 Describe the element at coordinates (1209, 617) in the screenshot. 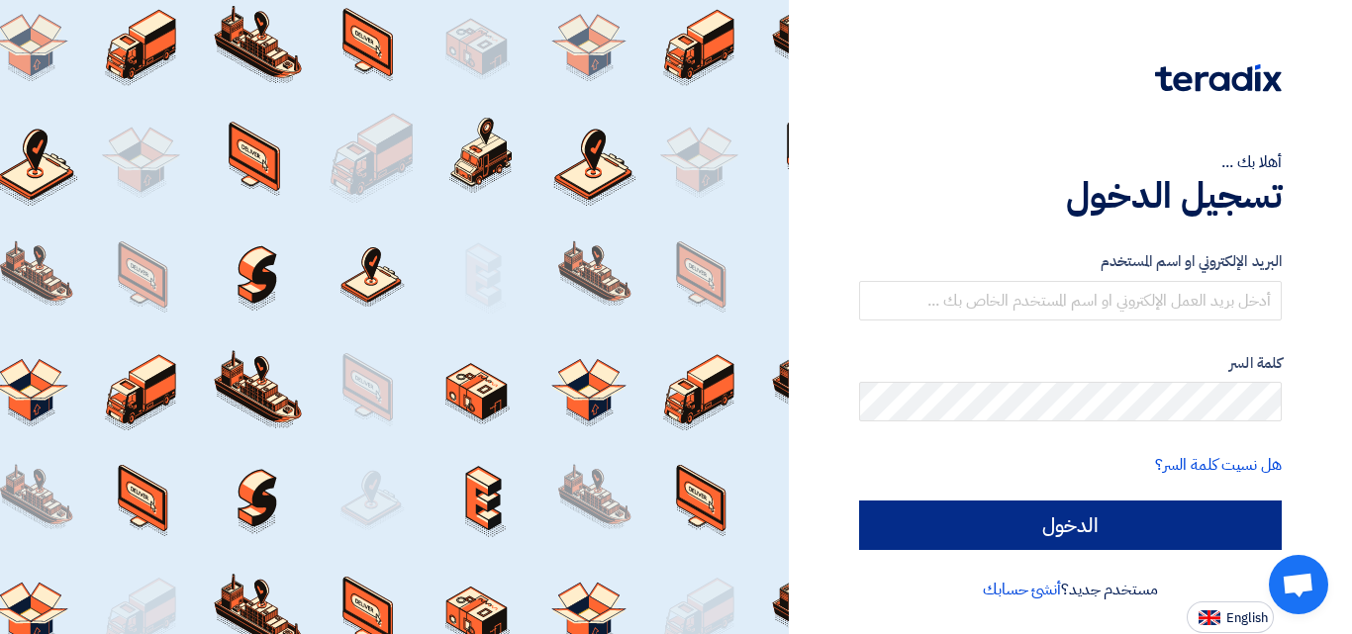

I see `img: en-US.png` at that location.